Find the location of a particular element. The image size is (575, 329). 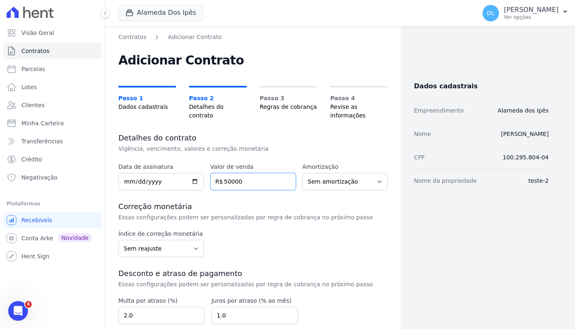

span: Detalhes do contrato is located at coordinates (218, 111).